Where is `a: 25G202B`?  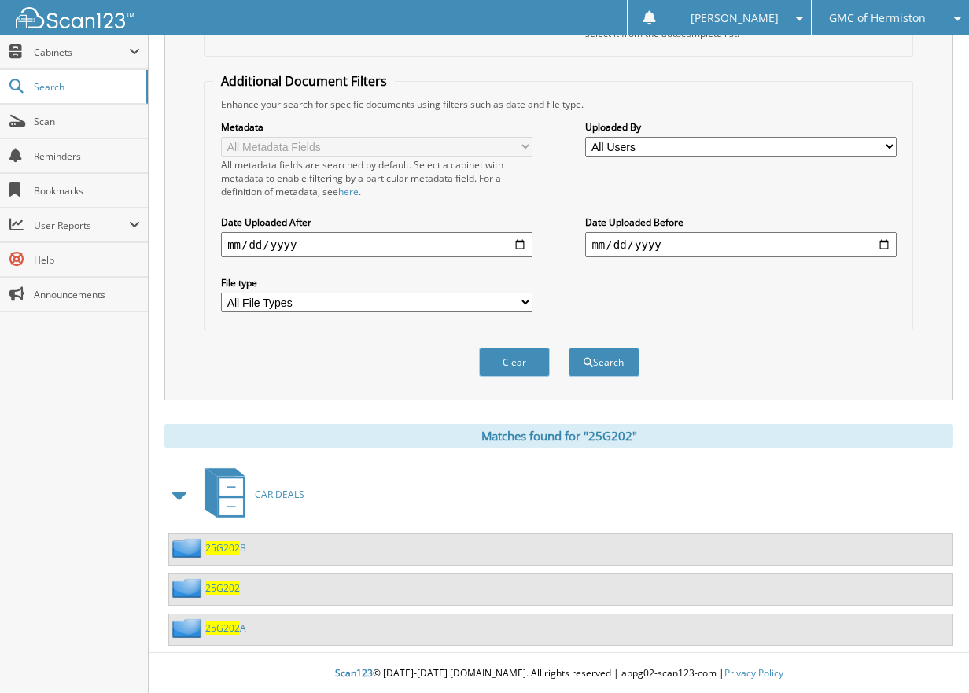
a: 25G202B is located at coordinates (226, 547).